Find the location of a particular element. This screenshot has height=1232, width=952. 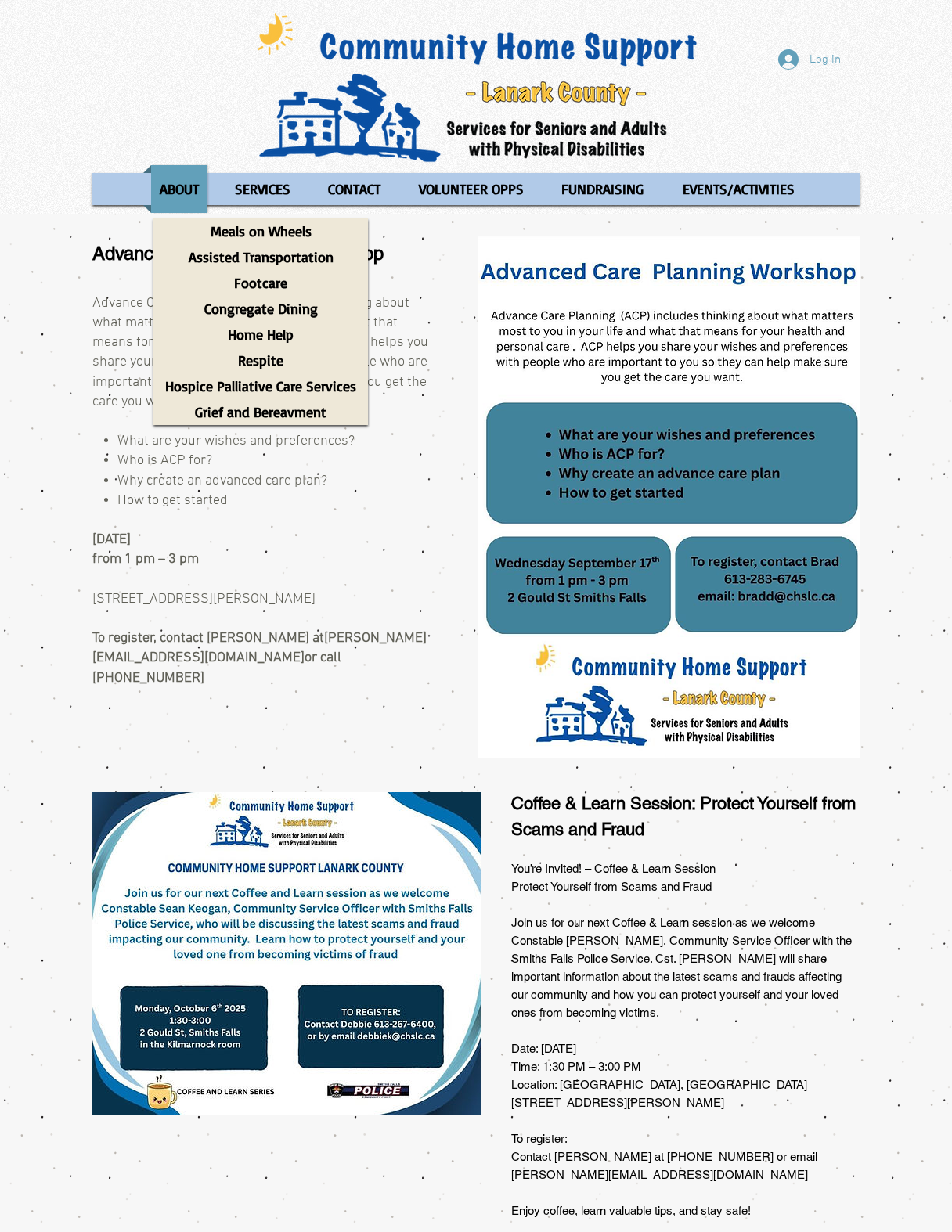

p: Home Help is located at coordinates (260, 334).